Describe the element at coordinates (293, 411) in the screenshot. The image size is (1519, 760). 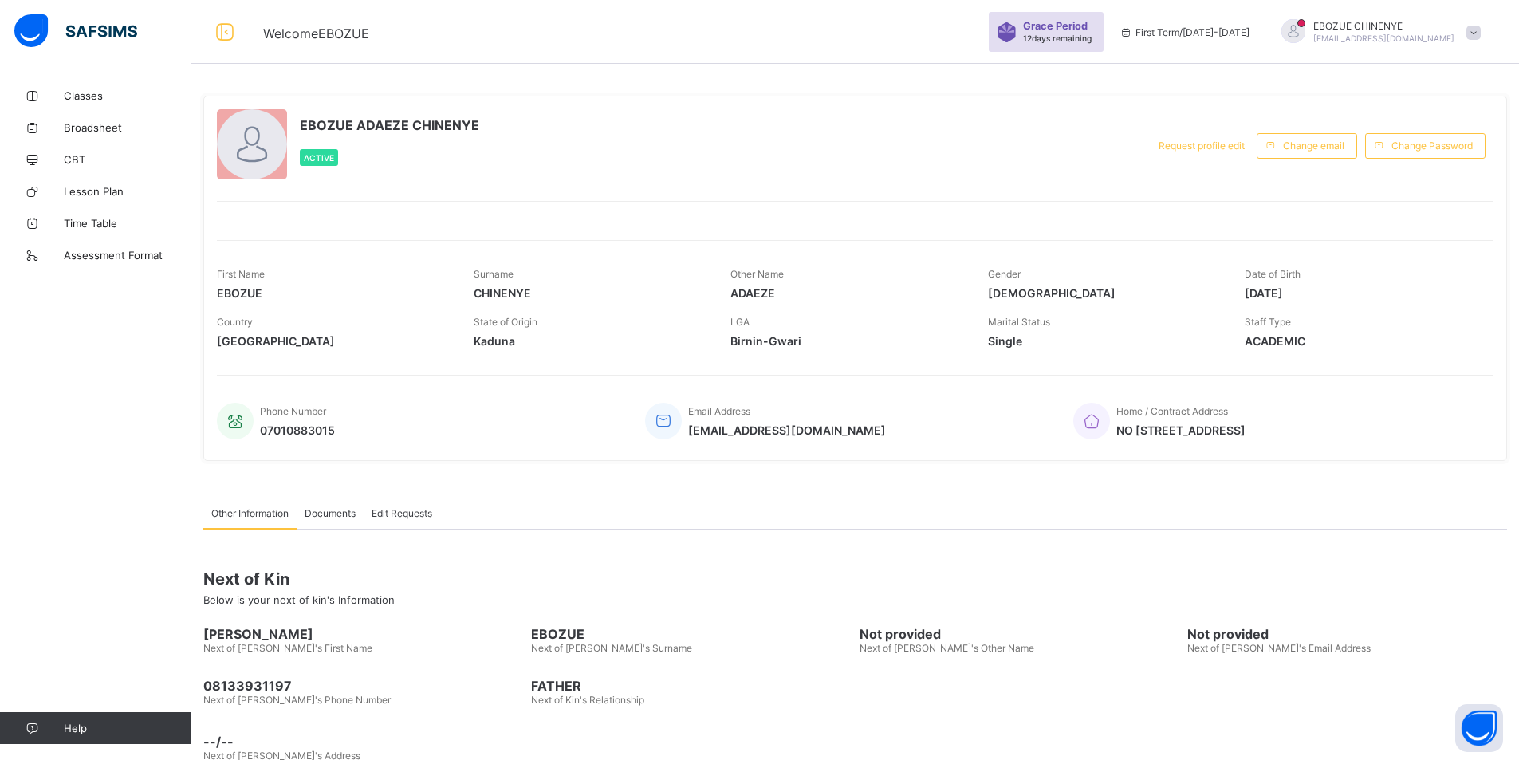
I see `span: Phone Number` at that location.